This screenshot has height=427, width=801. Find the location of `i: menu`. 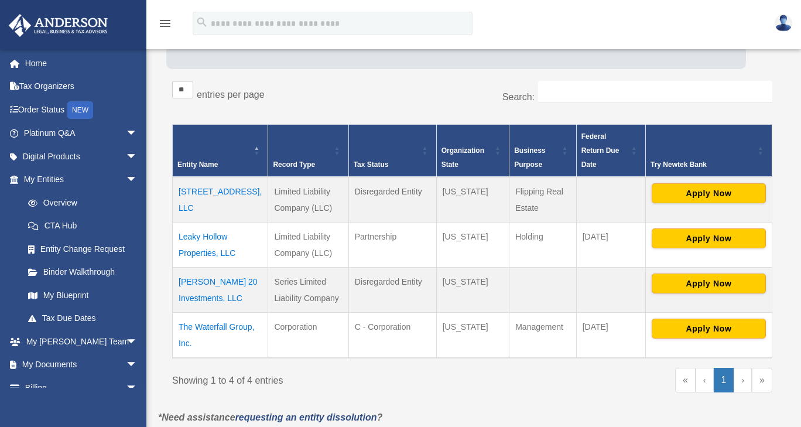

i: menu is located at coordinates (165, 23).